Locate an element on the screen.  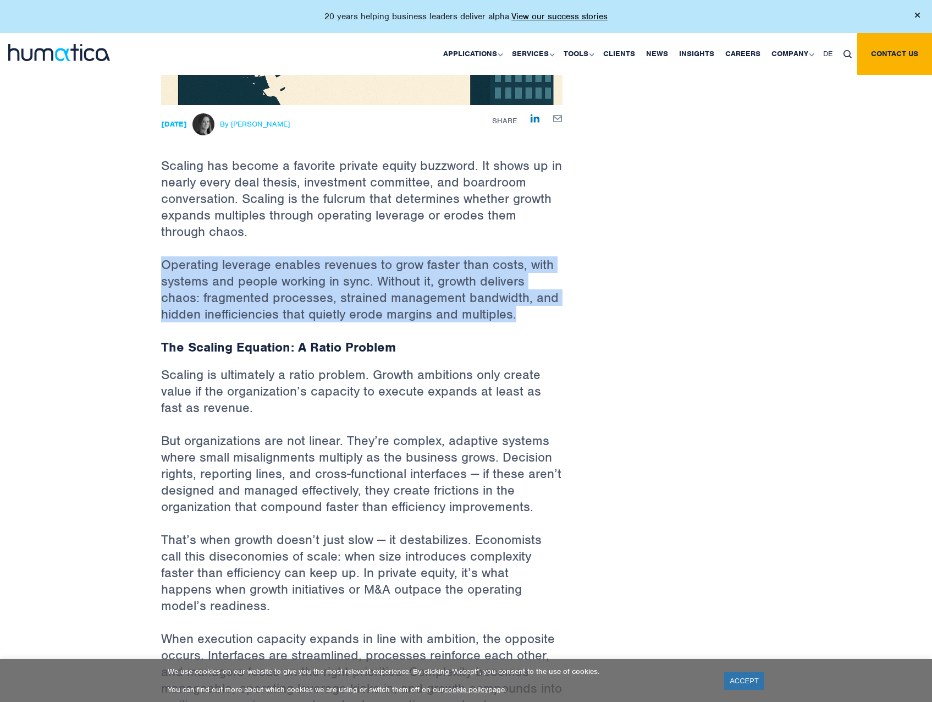
a: Services is located at coordinates (532, 54).